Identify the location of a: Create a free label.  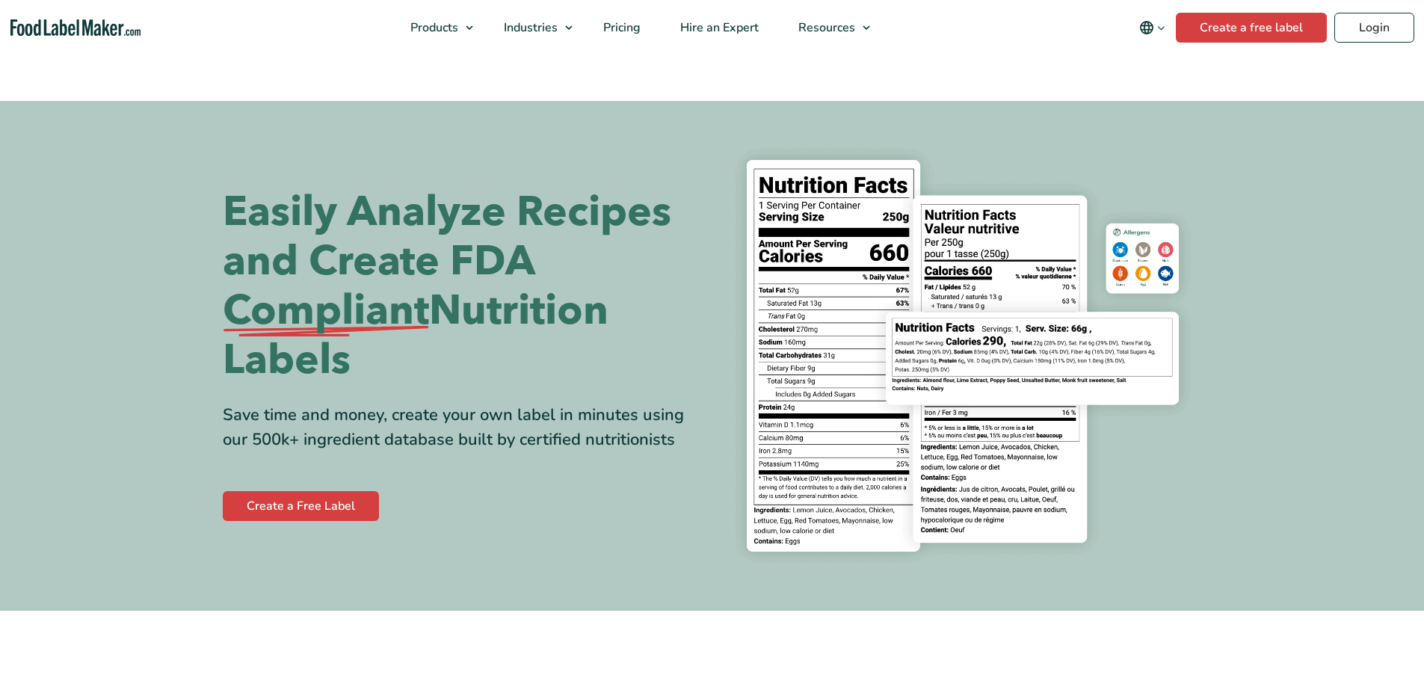
(1251, 28).